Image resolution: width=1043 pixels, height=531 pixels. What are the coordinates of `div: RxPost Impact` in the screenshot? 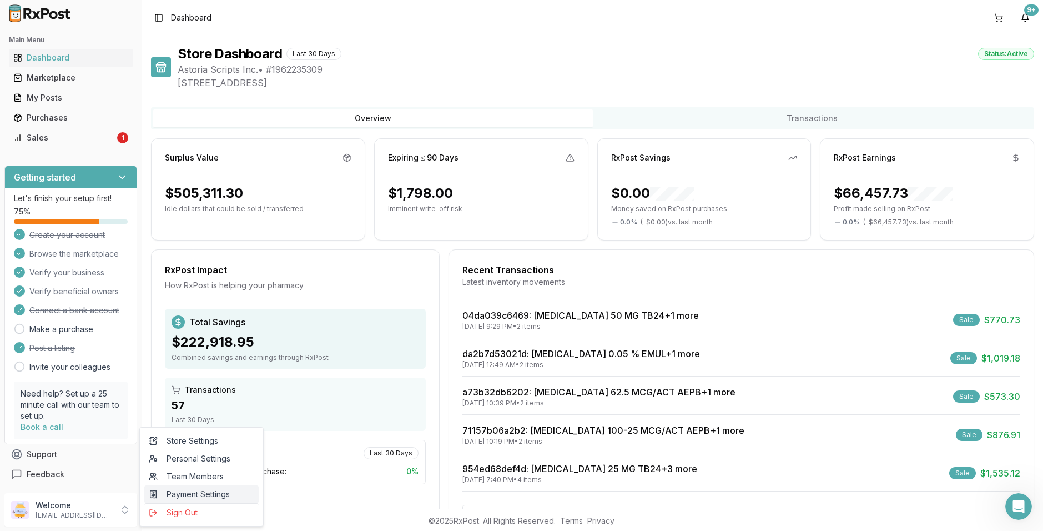 It's located at (295, 270).